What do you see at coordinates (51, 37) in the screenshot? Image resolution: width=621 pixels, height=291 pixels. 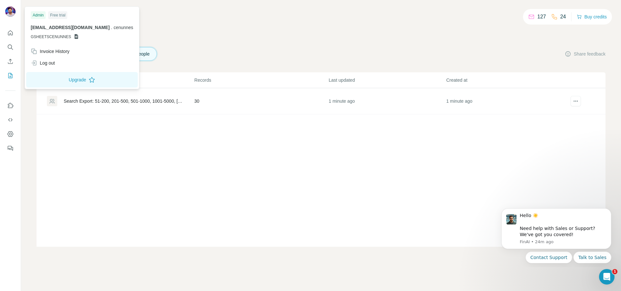 I see `span: GSHEETSCENUNNES` at bounding box center [51, 37].